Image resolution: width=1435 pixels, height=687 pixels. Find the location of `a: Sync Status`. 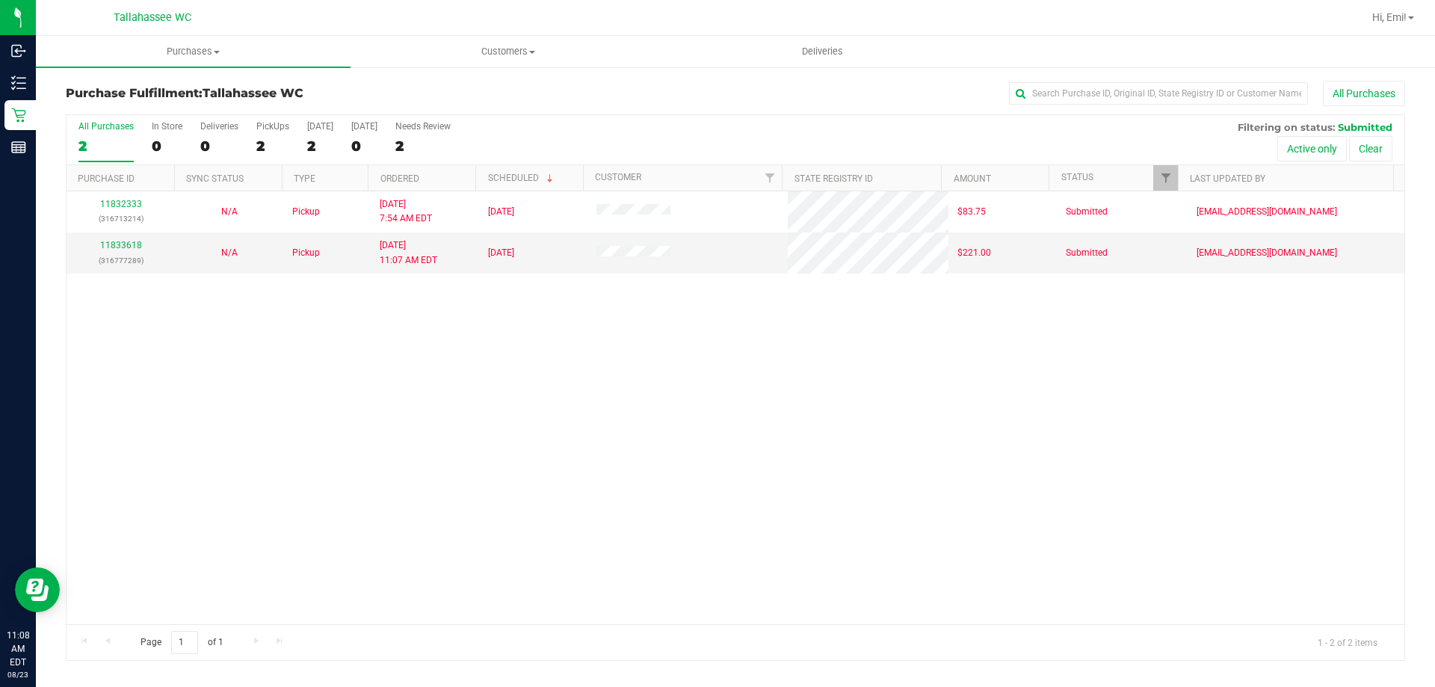

a: Sync Status is located at coordinates (215, 179).